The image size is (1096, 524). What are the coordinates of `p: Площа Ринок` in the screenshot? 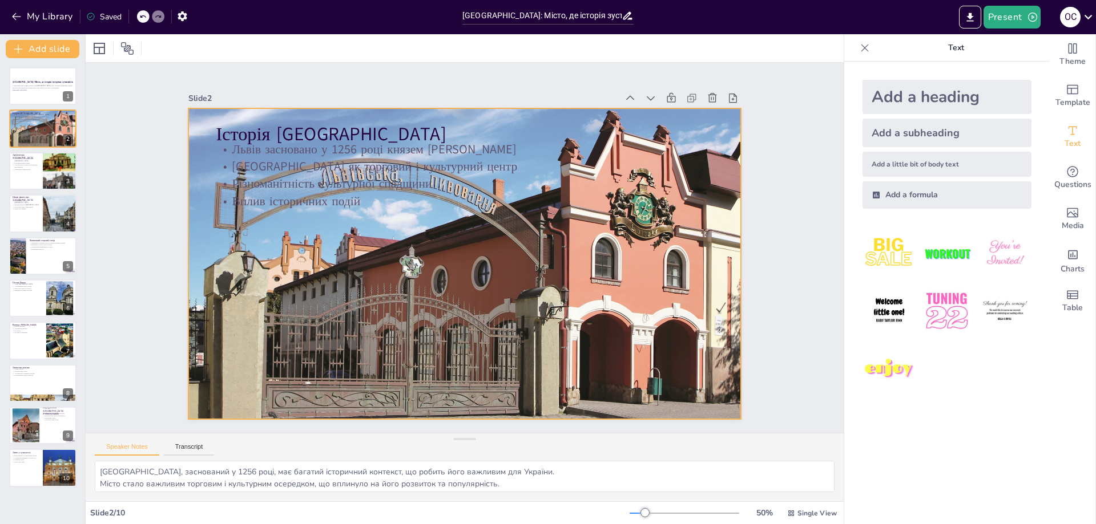 It's located at (27, 283).